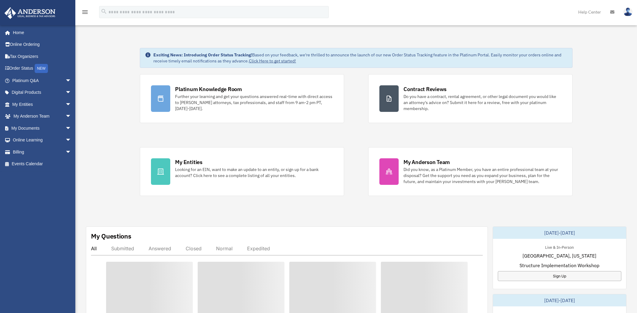  Describe the element at coordinates (242, 99) in the screenshot. I see `a: Platinum Knowledge Room Further your learning and get your questions answered real-time with dire...` at that location.